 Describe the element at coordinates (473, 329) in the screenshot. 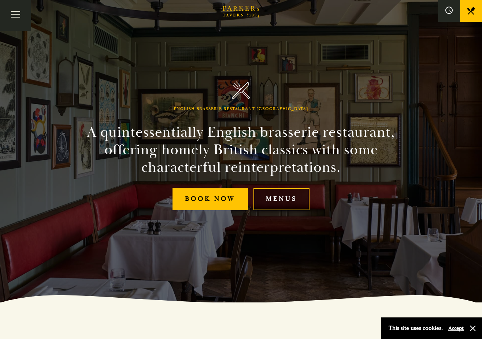

I see `button: Close and accept` at that location.